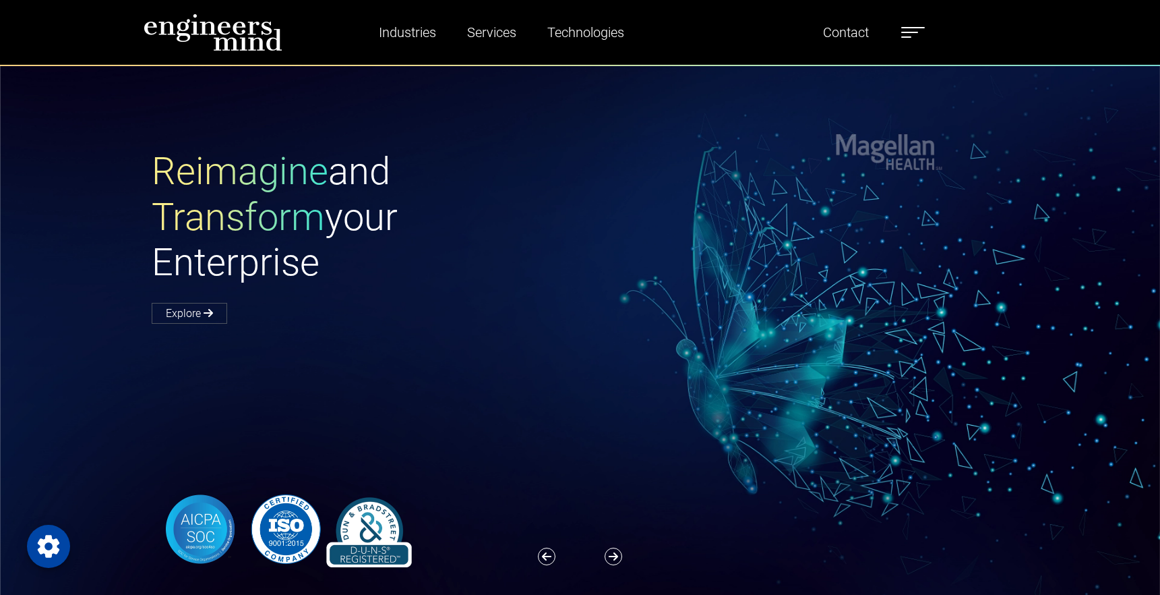 The image size is (1160, 595). I want to click on img: logo, so click(213, 32).